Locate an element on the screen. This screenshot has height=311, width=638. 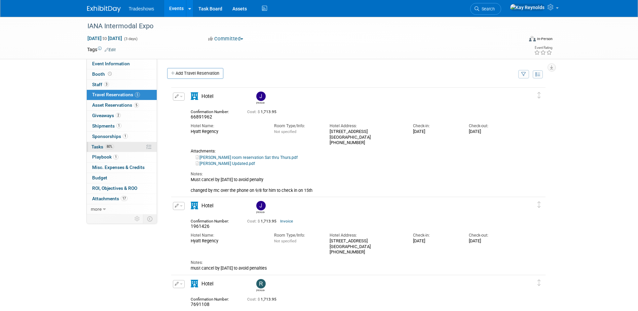
div: Check-in: is located at coordinates (435, 126).